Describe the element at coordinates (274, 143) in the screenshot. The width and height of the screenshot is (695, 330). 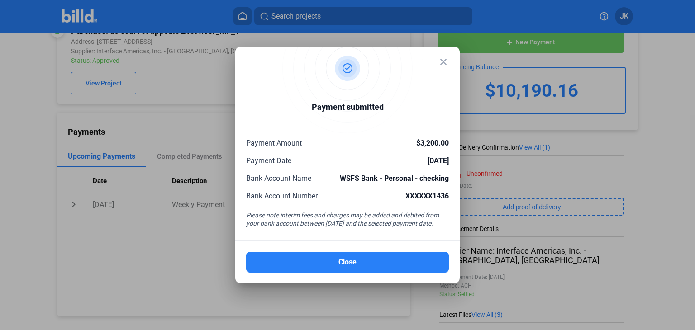
I see `span: Payment Amount` at that location.